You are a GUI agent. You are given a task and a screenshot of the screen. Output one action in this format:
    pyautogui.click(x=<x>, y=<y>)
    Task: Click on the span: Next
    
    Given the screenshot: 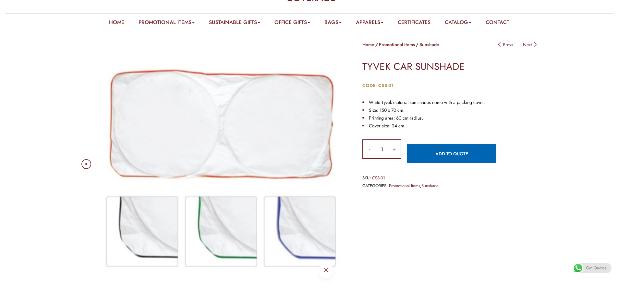 What is the action you would take?
    pyautogui.click(x=527, y=44)
    